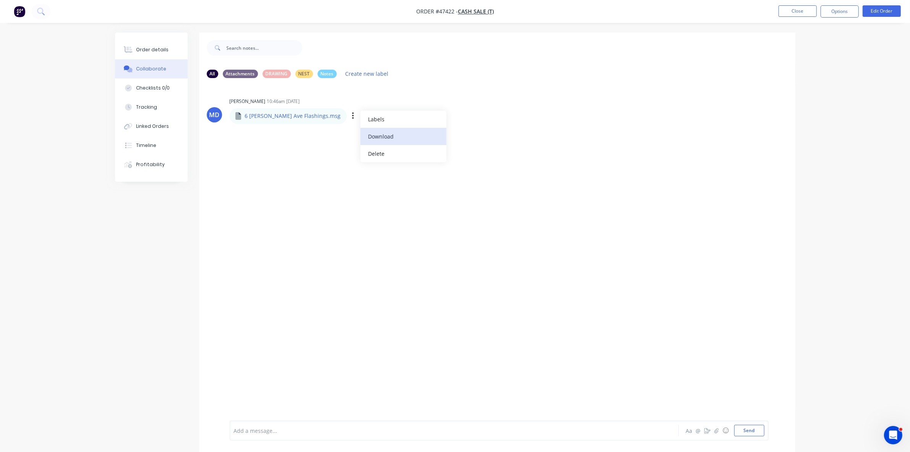 This screenshot has height=452, width=910. I want to click on div: Linked Orders, so click(153, 126).